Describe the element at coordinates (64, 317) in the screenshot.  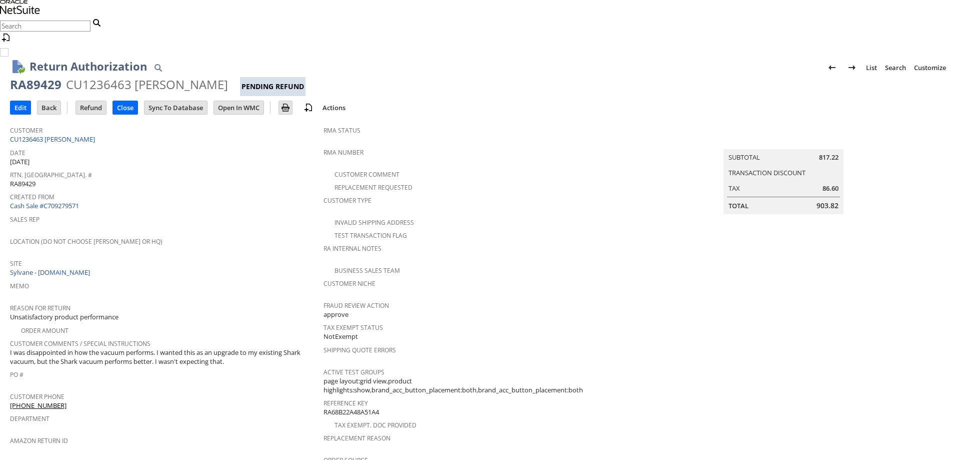
I see `span: Unsatisfactory product performance` at that location.